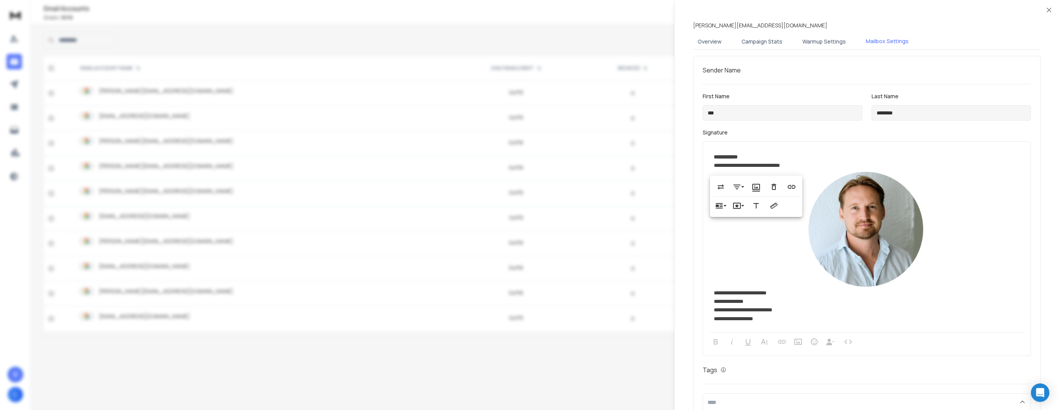  What do you see at coordinates (710, 370) in the screenshot?
I see `h1: Tags` at bounding box center [710, 370].